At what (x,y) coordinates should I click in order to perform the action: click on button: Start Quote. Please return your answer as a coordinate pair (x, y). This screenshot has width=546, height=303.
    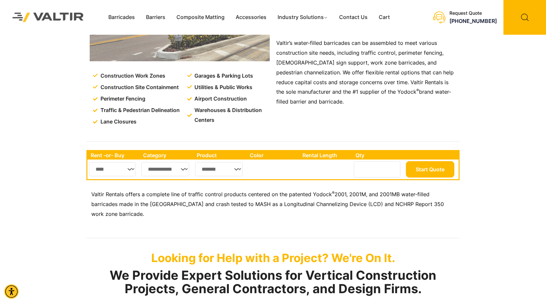
    Looking at the image, I should click on (430, 169).